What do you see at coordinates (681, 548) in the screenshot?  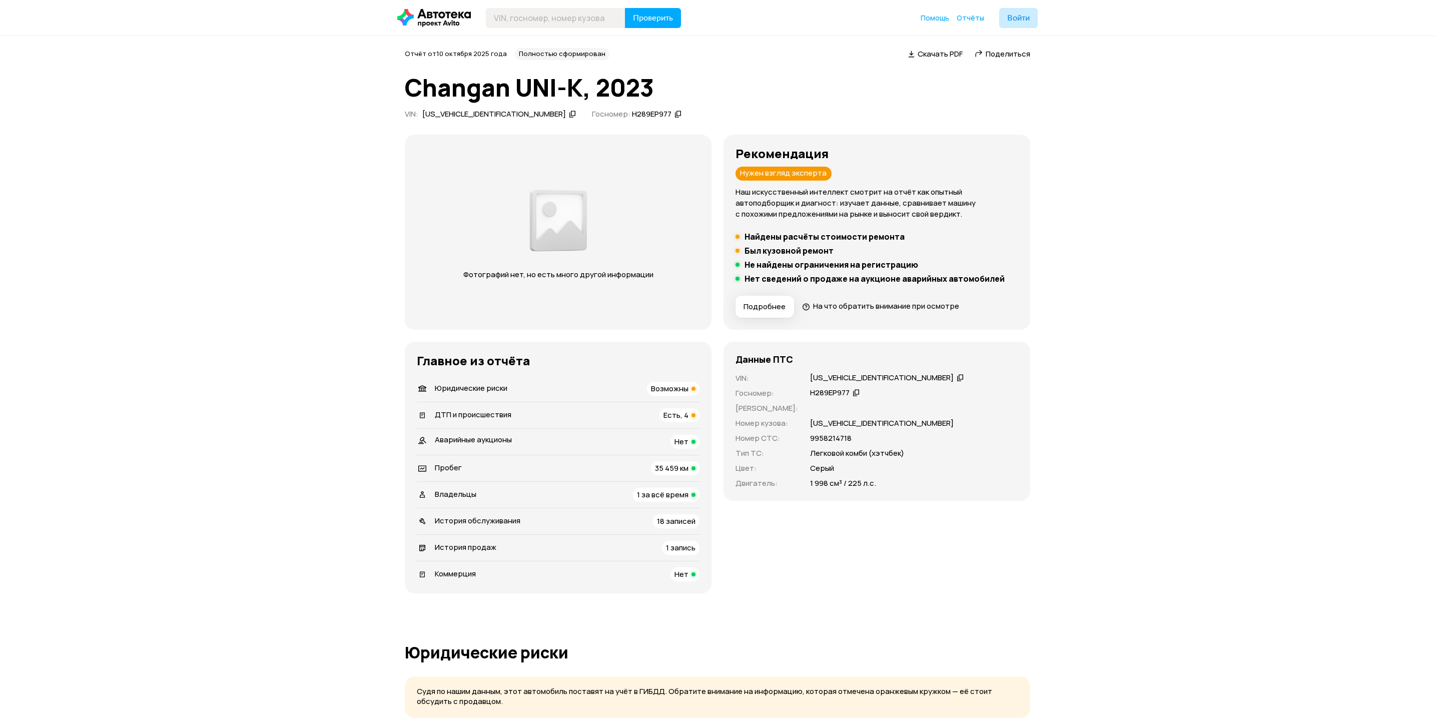 I see `span: 1 запись` at bounding box center [681, 548].